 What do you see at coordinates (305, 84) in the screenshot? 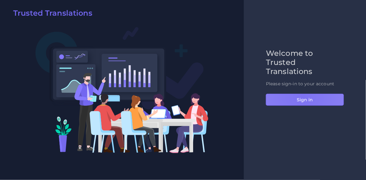
I see `p: Please sign-in to your account` at bounding box center [305, 84].